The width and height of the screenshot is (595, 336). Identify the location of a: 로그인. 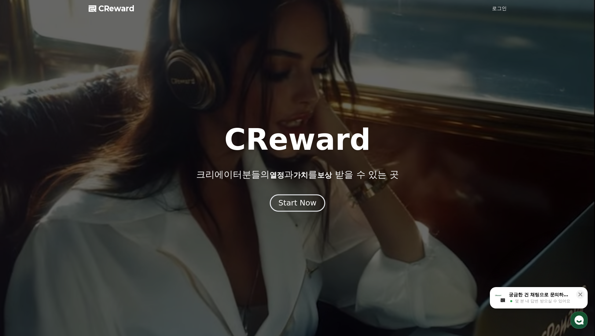
(500, 9).